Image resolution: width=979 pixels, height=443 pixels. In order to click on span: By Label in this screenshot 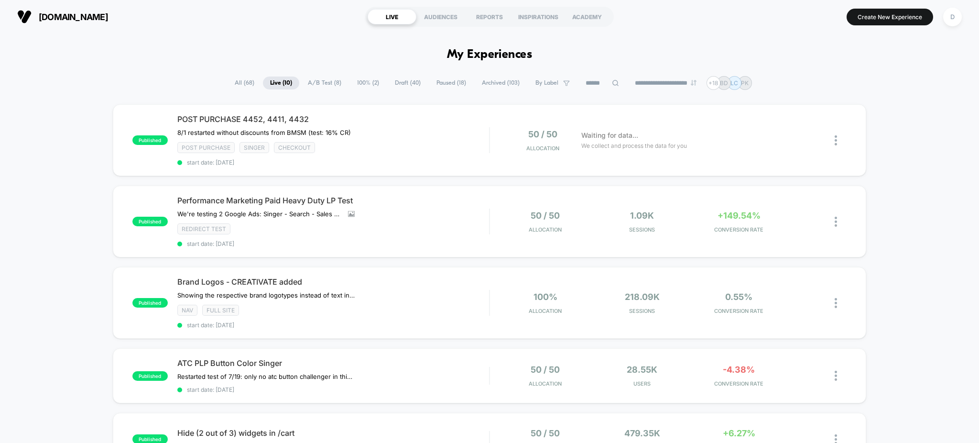, I will do `click(547, 83)`.